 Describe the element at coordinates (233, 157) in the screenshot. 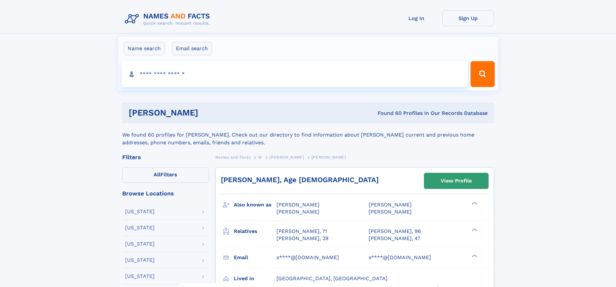

I see `a: Names and Facts` at that location.